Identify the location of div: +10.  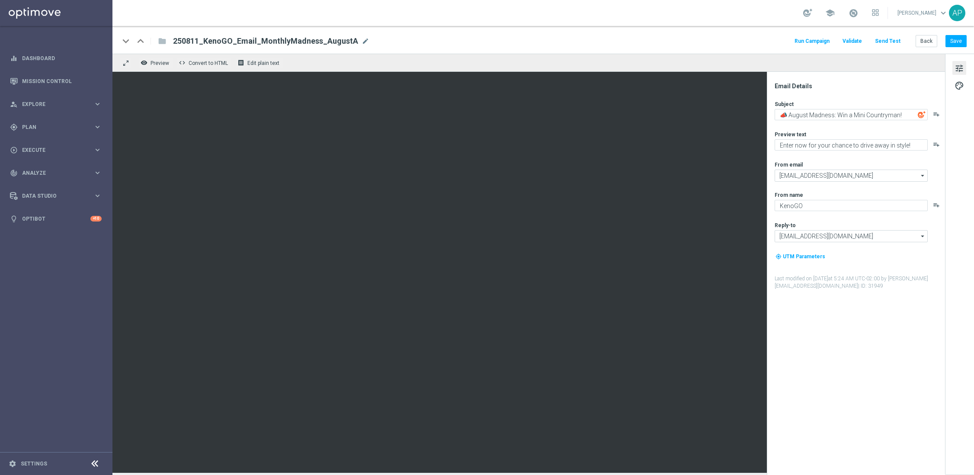
(96, 218).